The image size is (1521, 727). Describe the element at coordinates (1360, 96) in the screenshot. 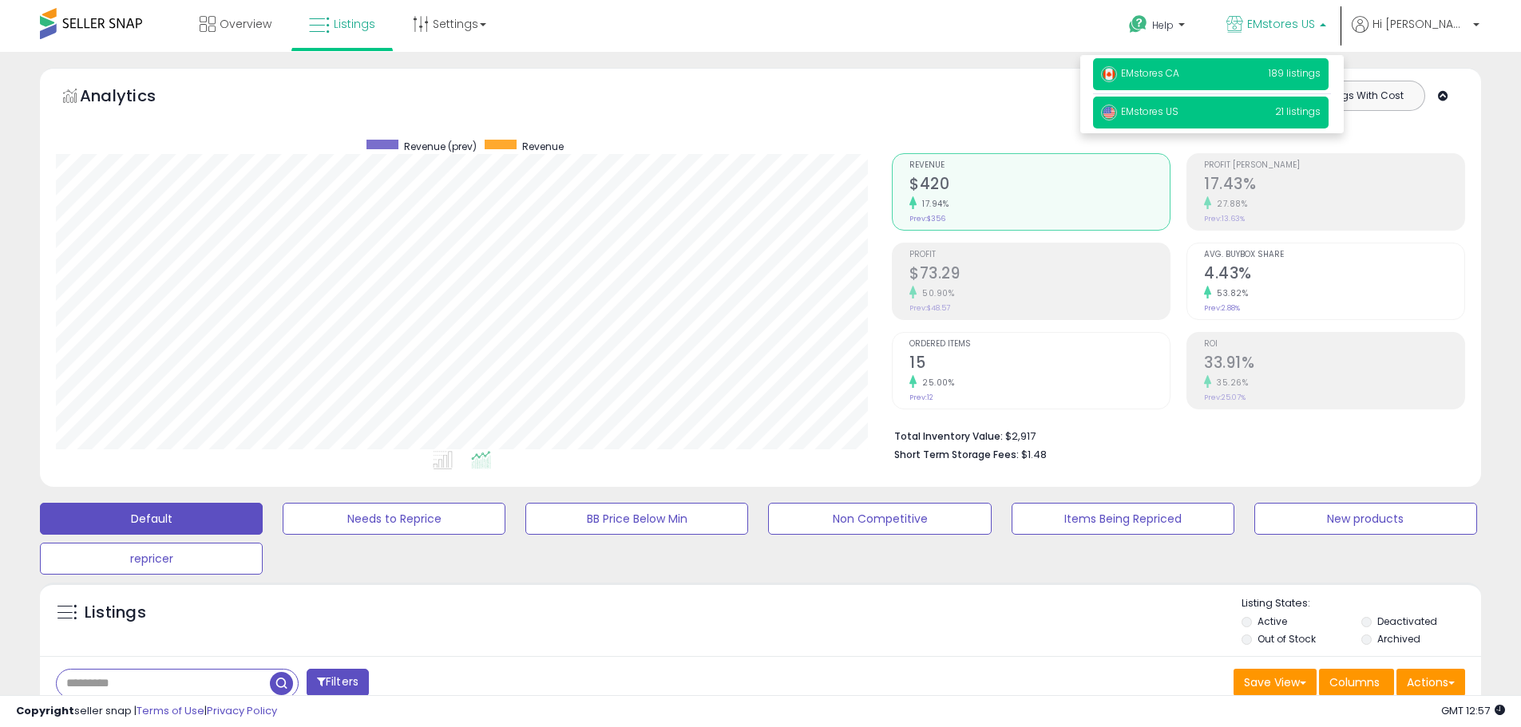

I see `button: Listings With Cost` at that location.